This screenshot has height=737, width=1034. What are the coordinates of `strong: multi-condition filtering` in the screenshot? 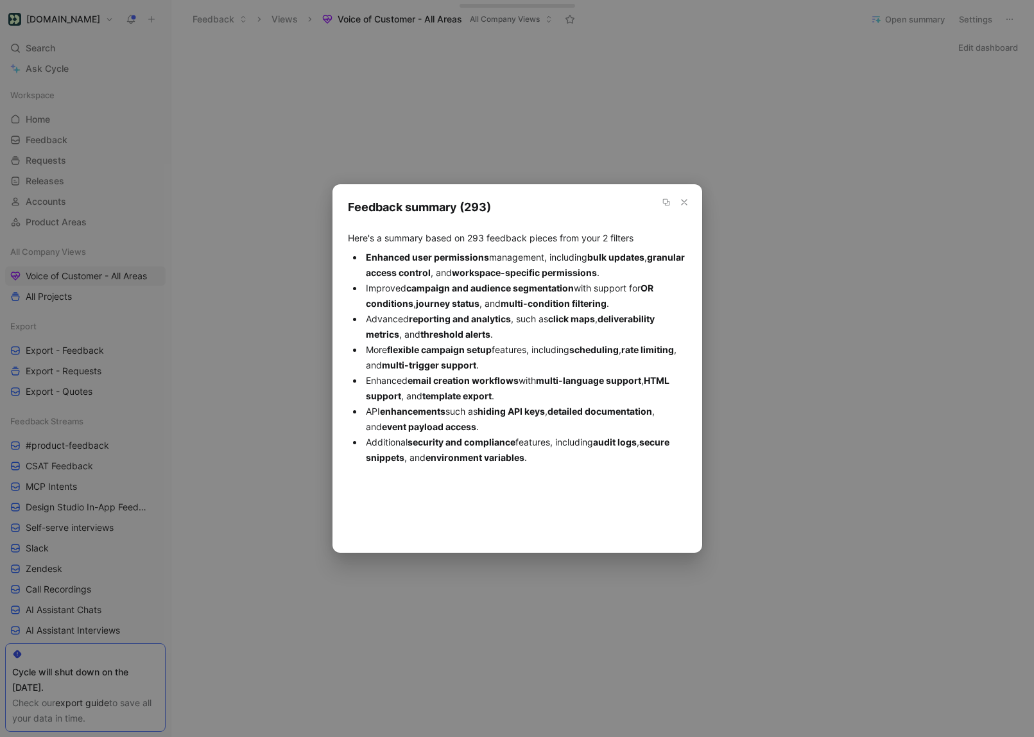 It's located at (553, 303).